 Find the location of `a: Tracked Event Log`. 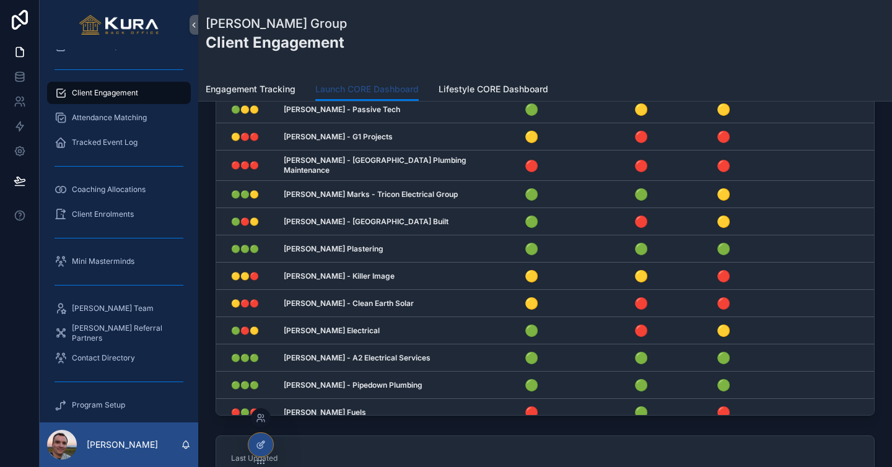

a: Tracked Event Log is located at coordinates (119, 142).